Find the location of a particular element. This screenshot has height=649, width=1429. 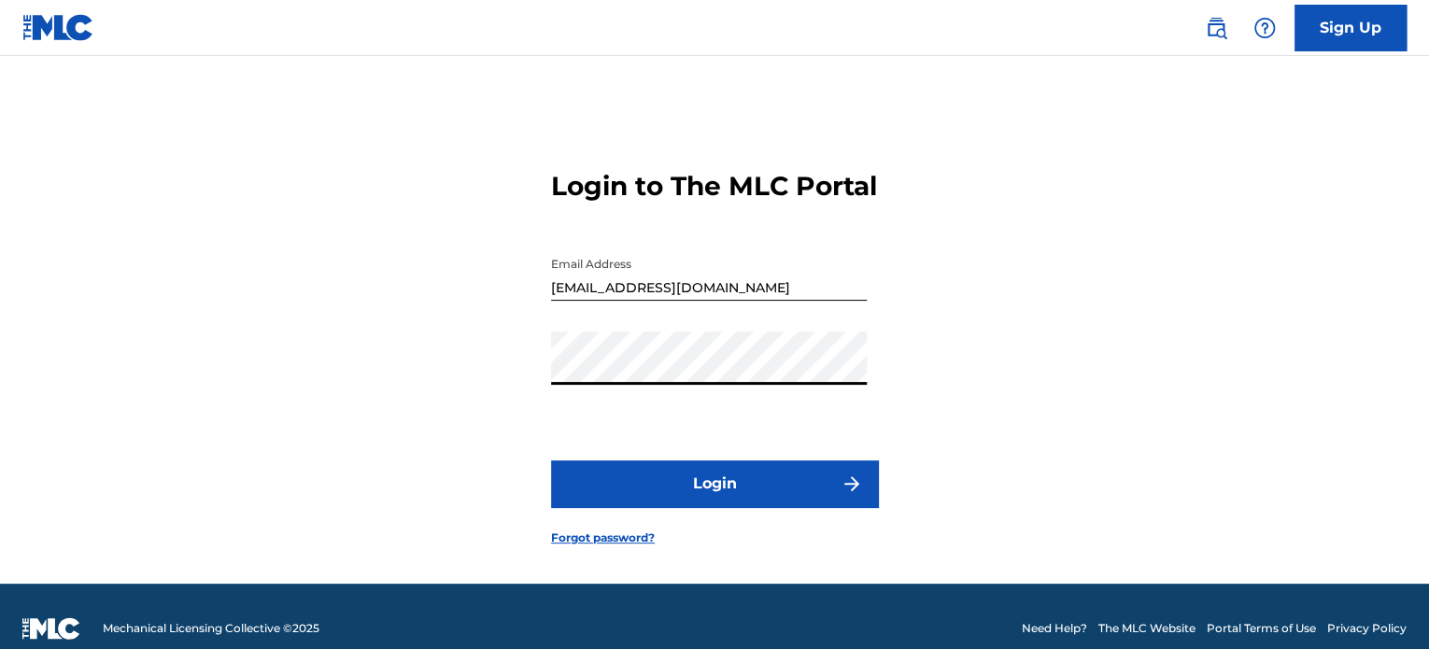

img: MLC Logo is located at coordinates (58, 27).